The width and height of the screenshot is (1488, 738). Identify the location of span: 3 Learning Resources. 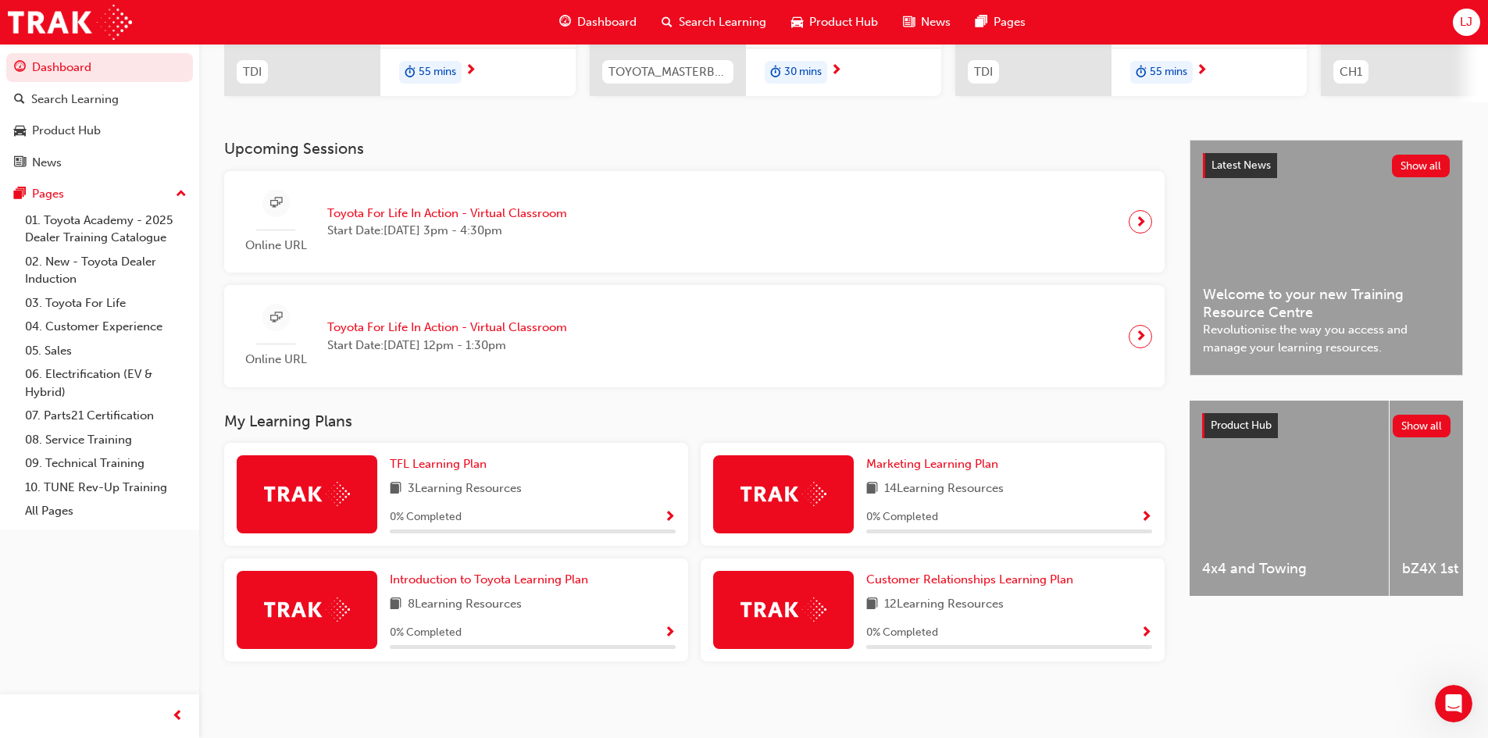
(465, 489).